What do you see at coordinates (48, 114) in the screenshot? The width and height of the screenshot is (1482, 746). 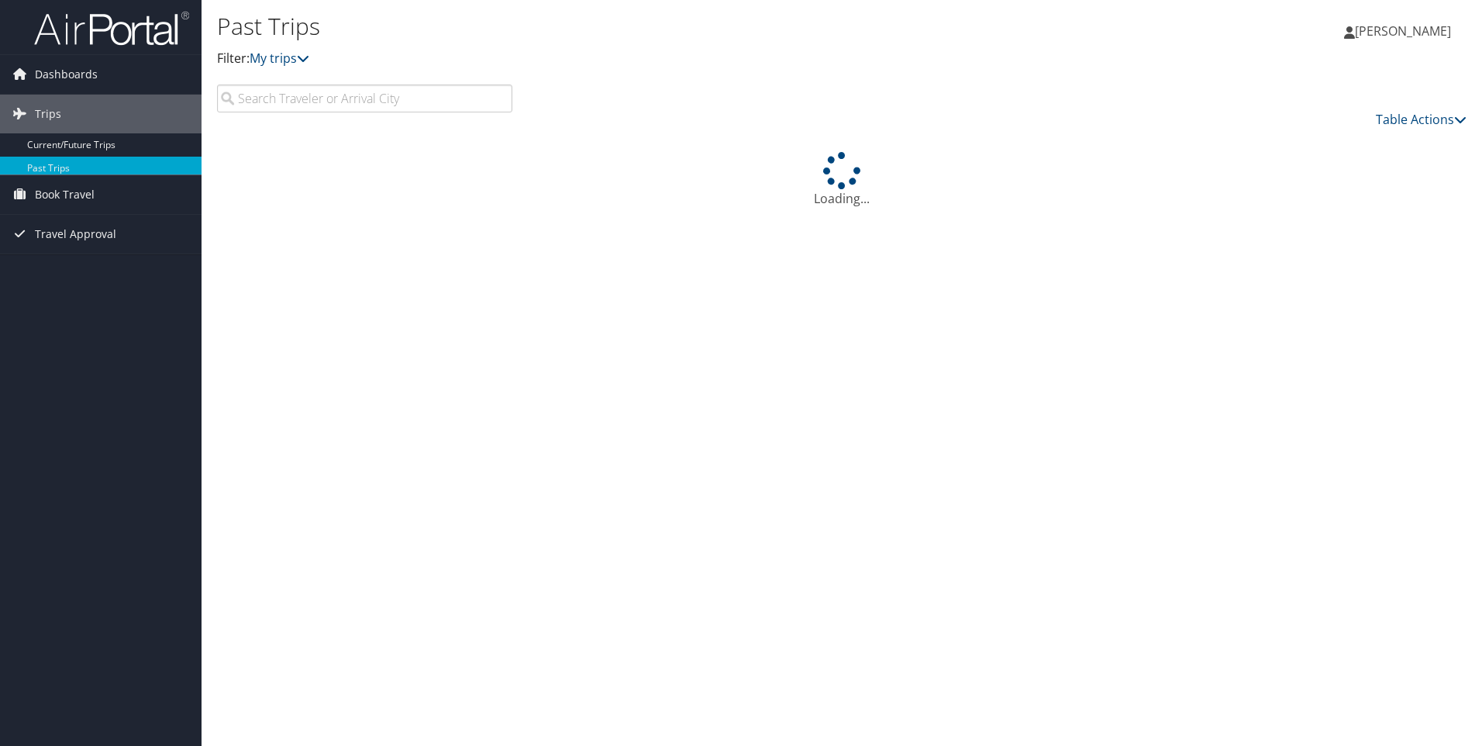 I see `span: Trips` at bounding box center [48, 114].